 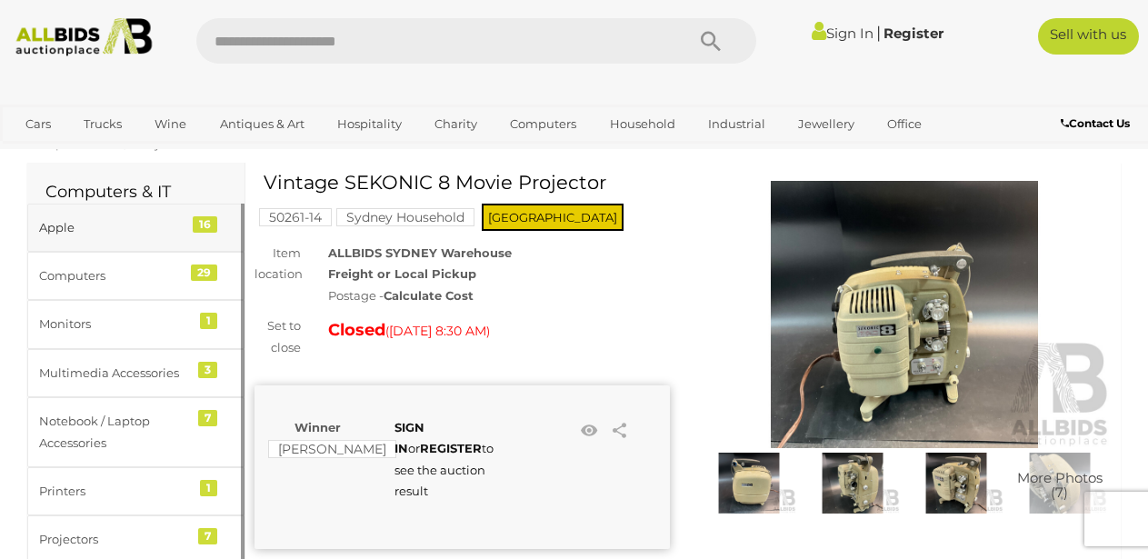 What do you see at coordinates (1088, 36) in the screenshot?
I see `a: Sell with us` at bounding box center [1088, 36].